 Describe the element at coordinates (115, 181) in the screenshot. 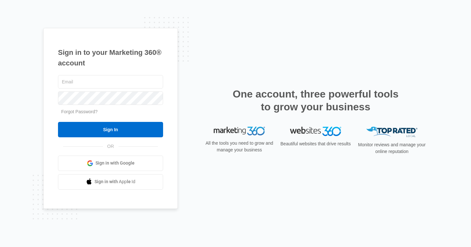

I see `span: Sign in with Apple Id` at that location.